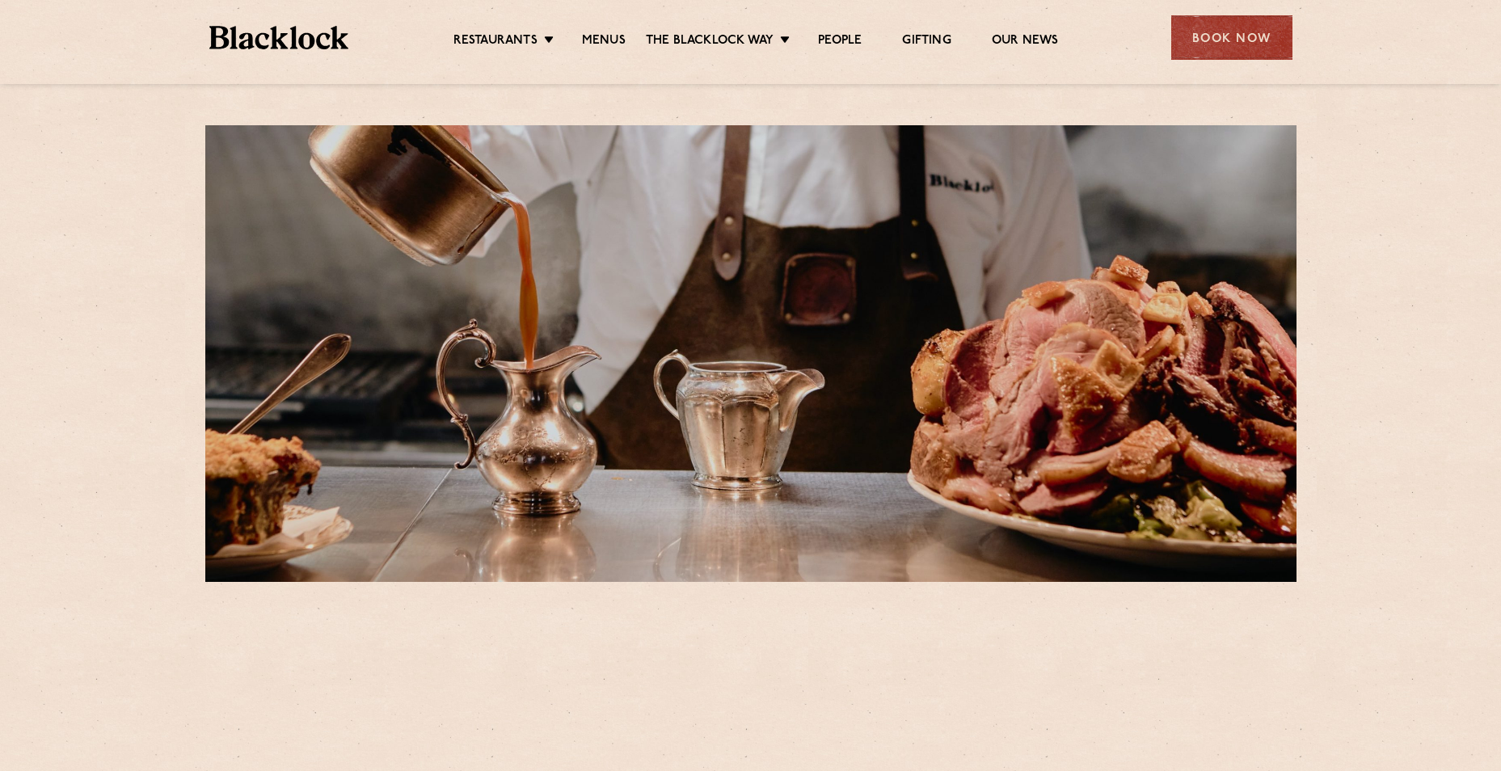  What do you see at coordinates (279, 37) in the screenshot?
I see `img: BL_Textured_Logo-footer-cropped.svg` at bounding box center [279, 37].